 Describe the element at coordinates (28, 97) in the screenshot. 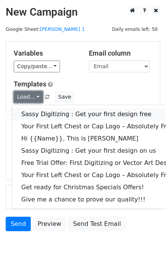

I see `a: Load...` at that location.